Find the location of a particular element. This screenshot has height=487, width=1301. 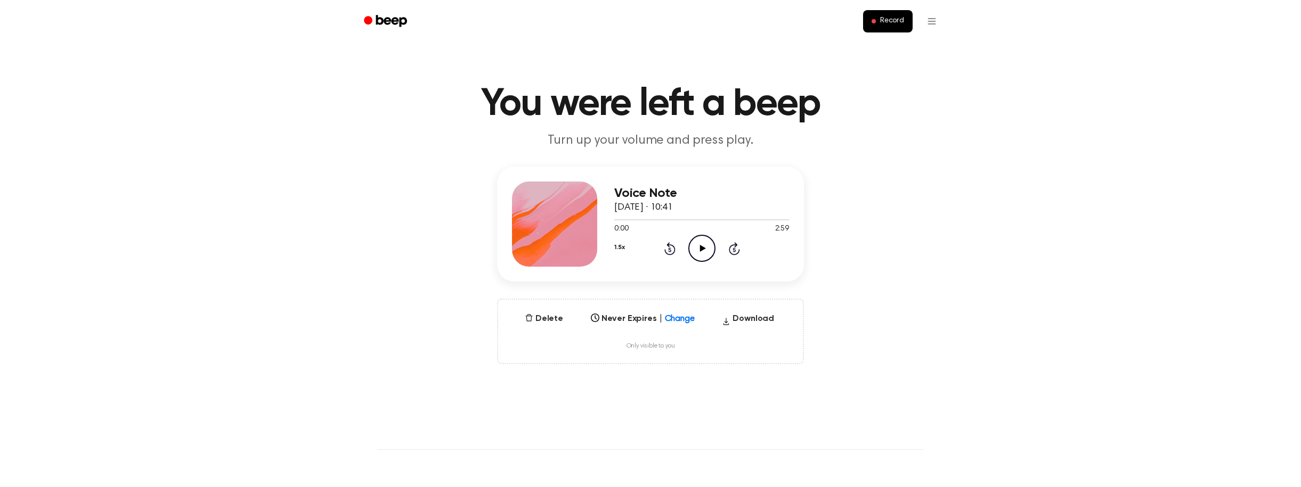

span: 0:00 is located at coordinates (621, 229).